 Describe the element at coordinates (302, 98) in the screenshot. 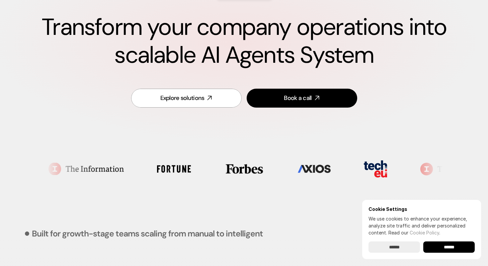

I see `a: Book a call` at that location.